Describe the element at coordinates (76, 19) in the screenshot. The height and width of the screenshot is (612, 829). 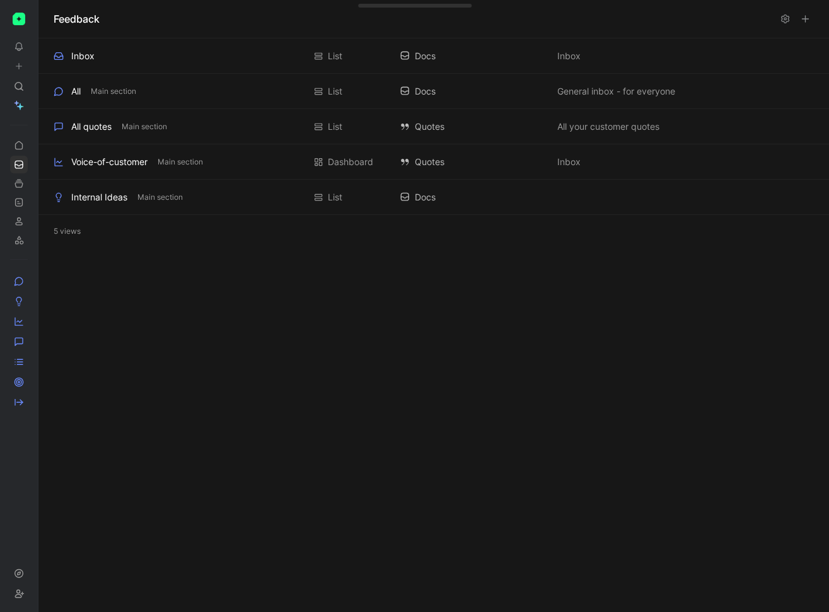
I see `h1: Feedback` at that location.